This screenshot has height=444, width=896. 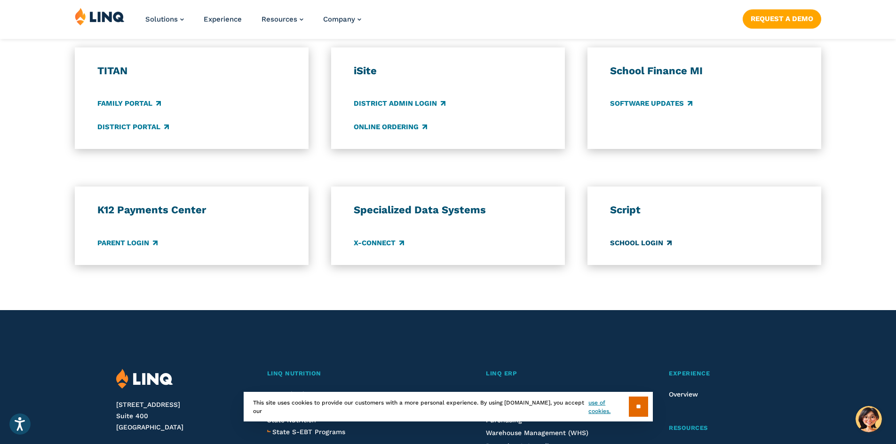 What do you see at coordinates (521, 394) in the screenshot?
I see `span: Finance & Accounting` at bounding box center [521, 394].